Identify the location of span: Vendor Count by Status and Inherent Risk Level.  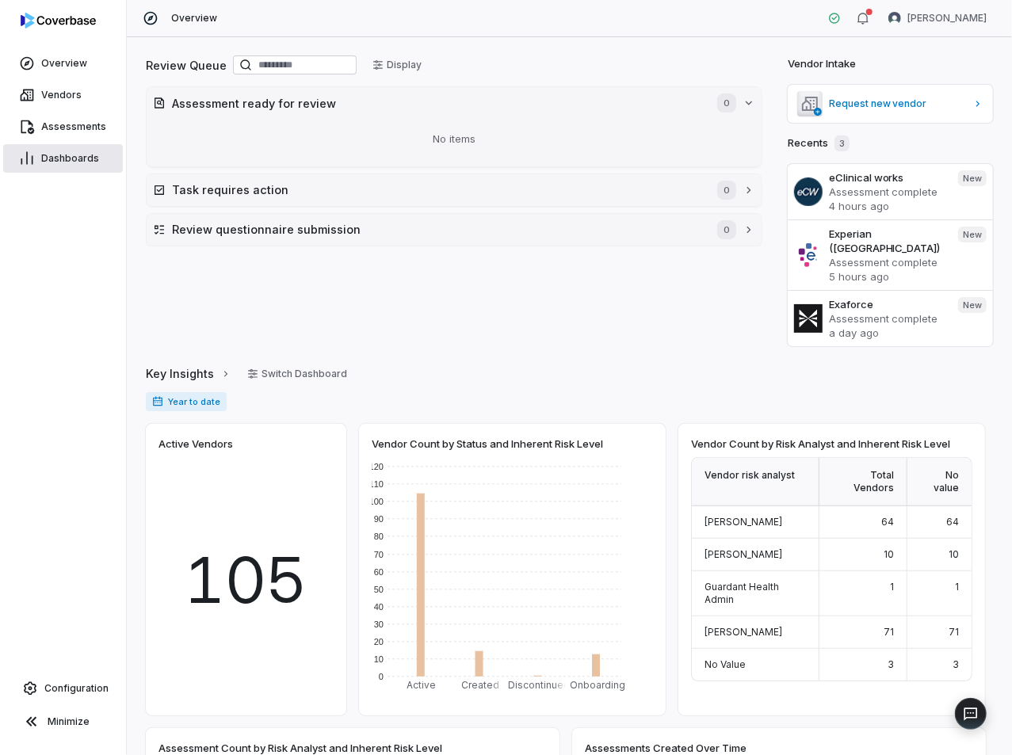
(487, 444).